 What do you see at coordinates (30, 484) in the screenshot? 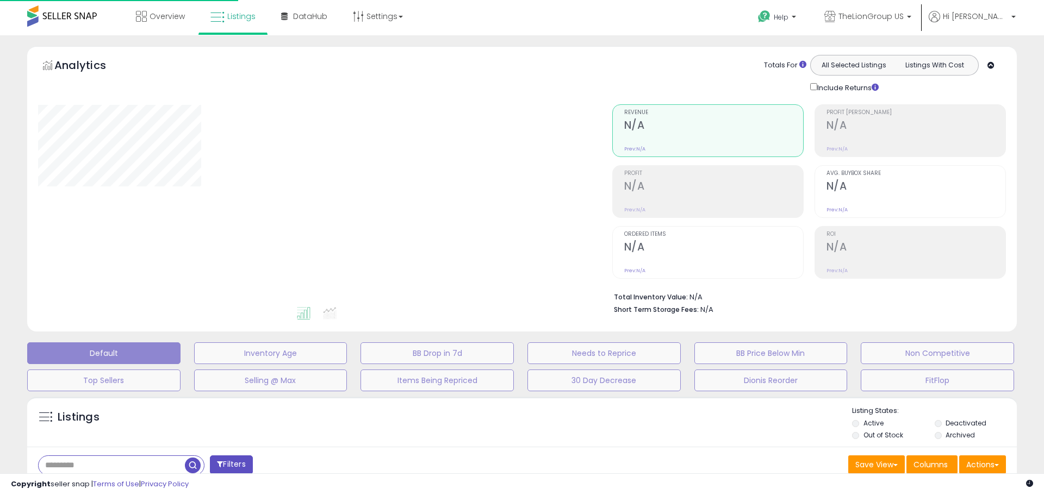
I see `strong: Copyright` at bounding box center [30, 484].